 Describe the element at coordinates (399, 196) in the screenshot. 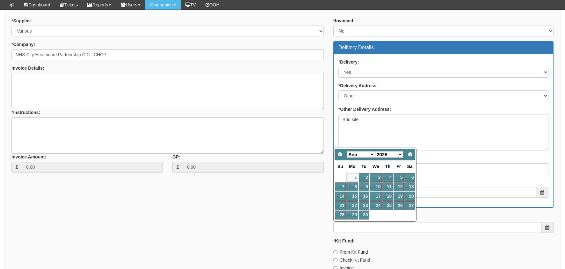

I see `a: 19` at that location.